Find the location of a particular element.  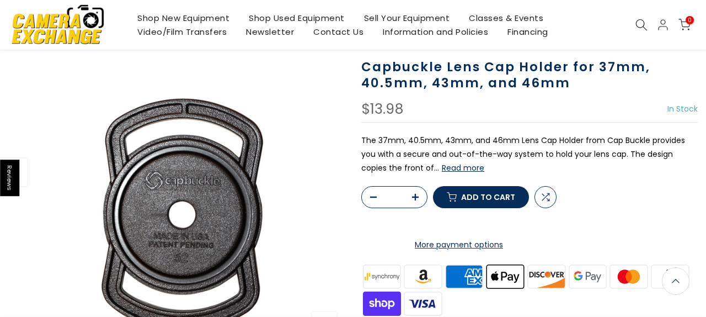

img: paypal is located at coordinates (670, 276).